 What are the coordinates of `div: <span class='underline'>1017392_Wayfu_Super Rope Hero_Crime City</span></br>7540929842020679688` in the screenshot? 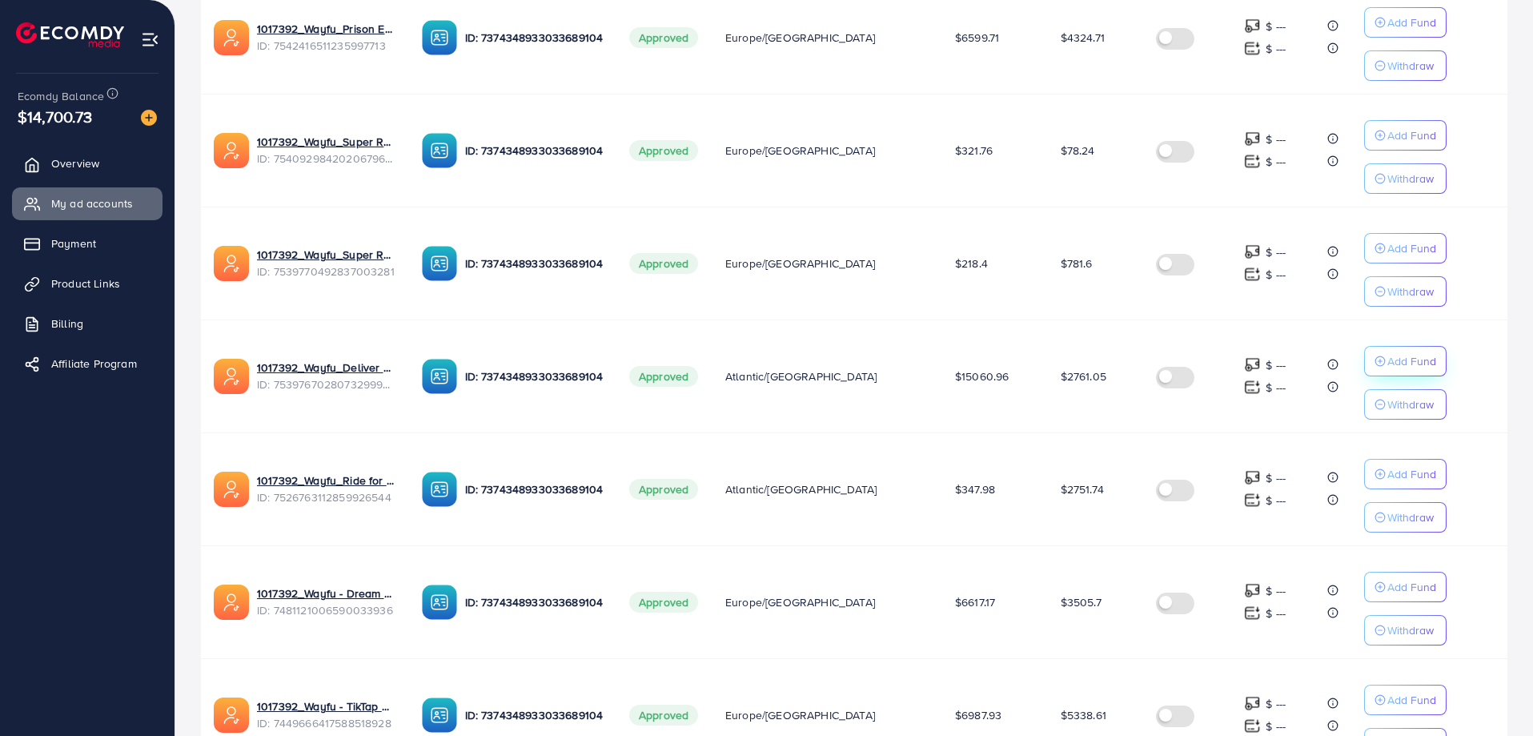 It's located at (327, 150).